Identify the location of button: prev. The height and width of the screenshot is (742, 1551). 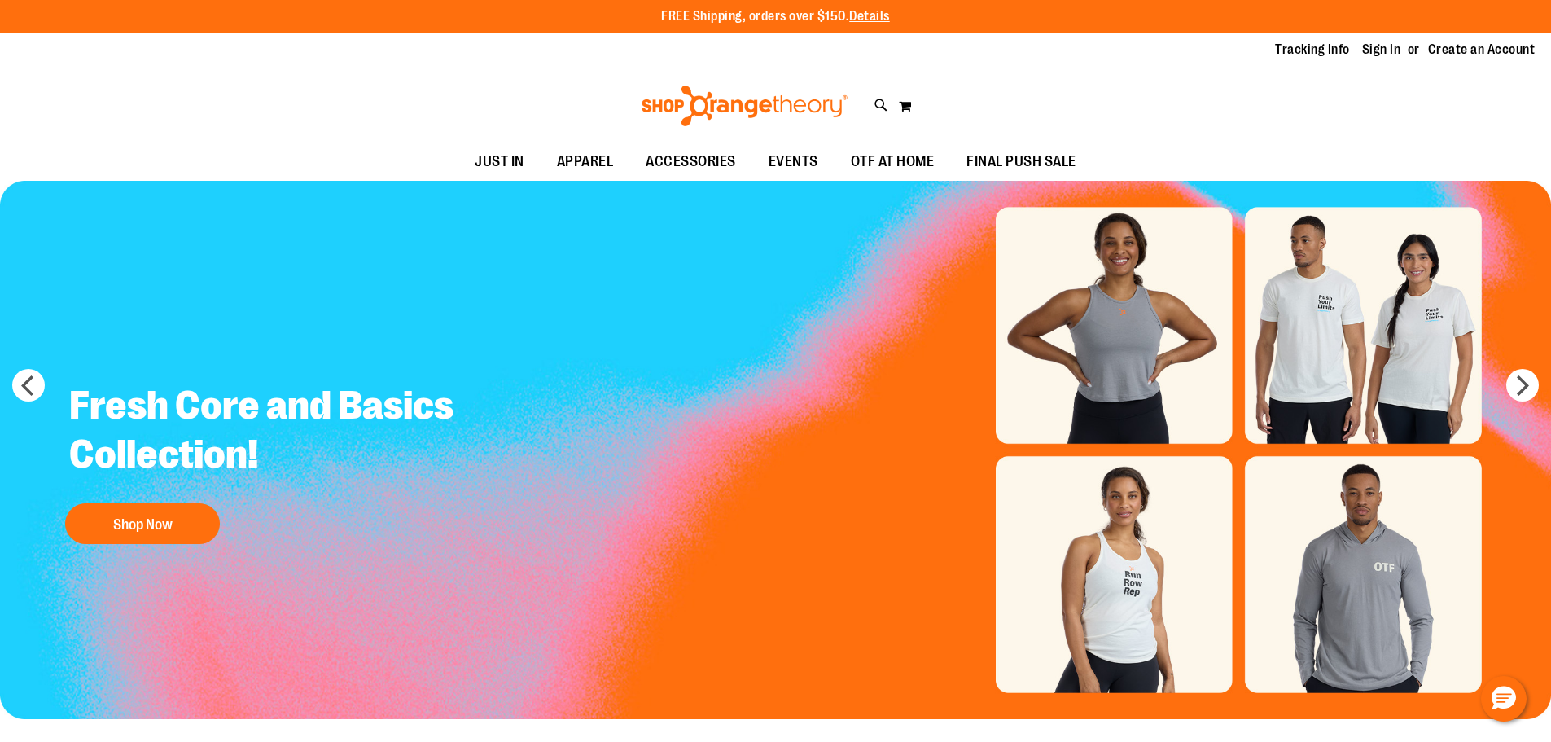
(29, 385).